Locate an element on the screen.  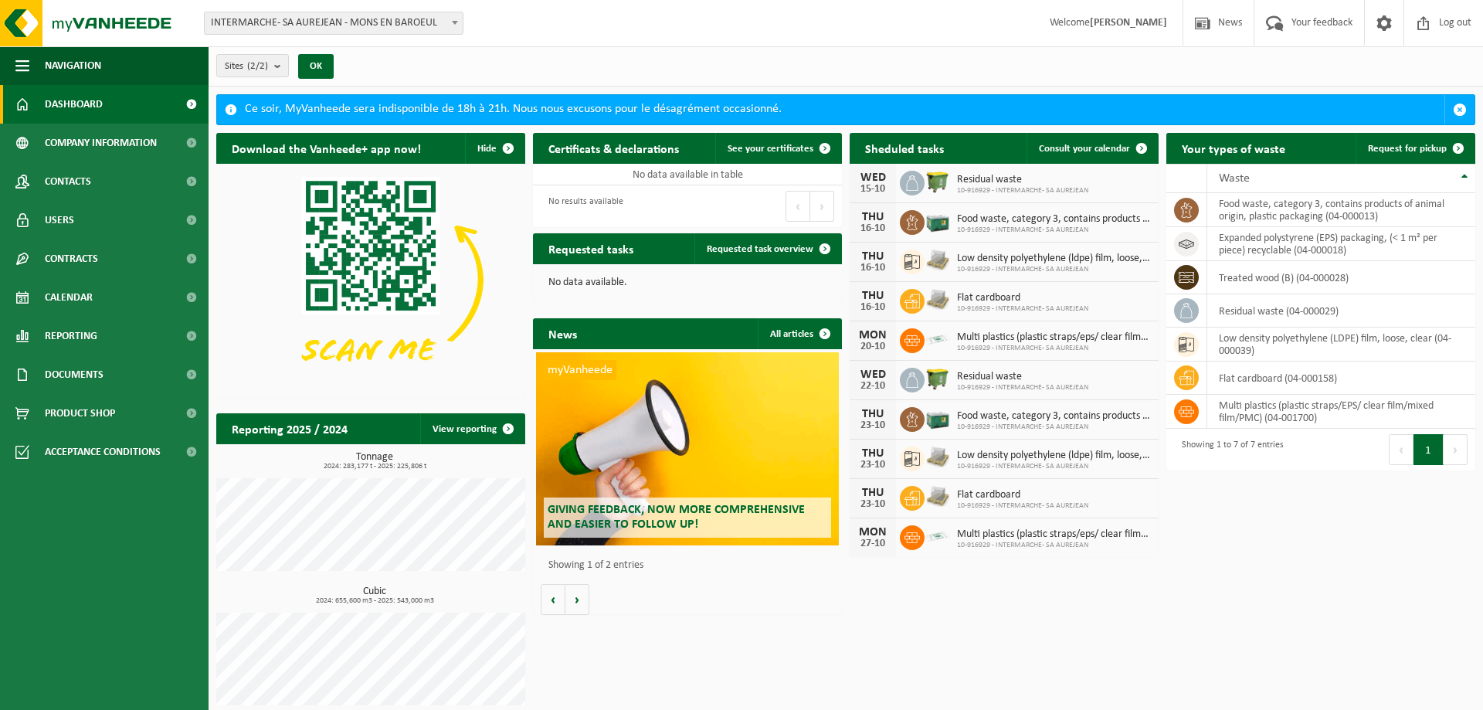
a: View reporting is located at coordinates (472, 429).